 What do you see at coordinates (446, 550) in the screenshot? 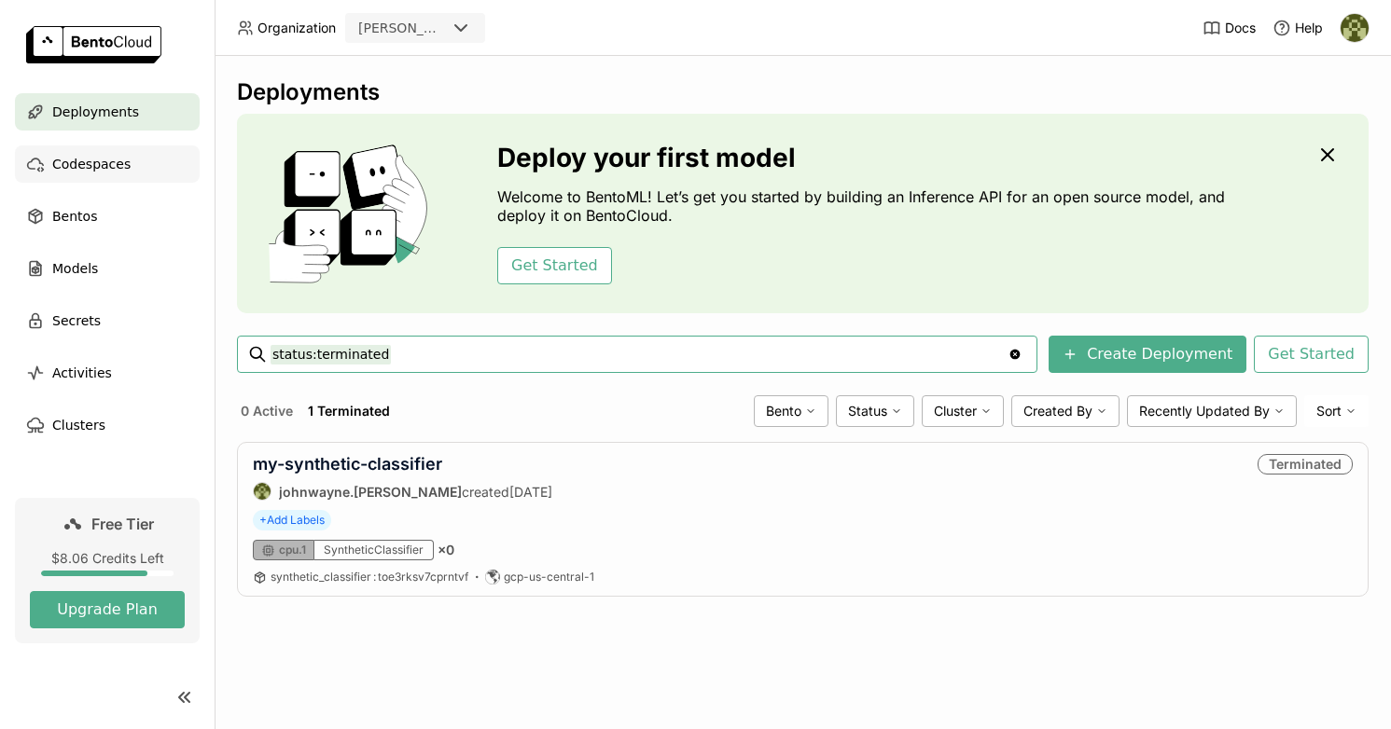
I see `span: × 0` at bounding box center [446, 550].